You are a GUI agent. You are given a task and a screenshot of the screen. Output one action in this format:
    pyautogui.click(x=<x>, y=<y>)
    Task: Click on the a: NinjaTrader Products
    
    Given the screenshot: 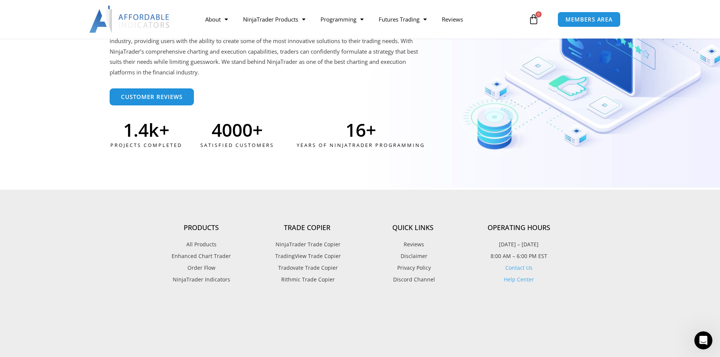 What is the action you would take?
    pyautogui.click(x=274, y=19)
    